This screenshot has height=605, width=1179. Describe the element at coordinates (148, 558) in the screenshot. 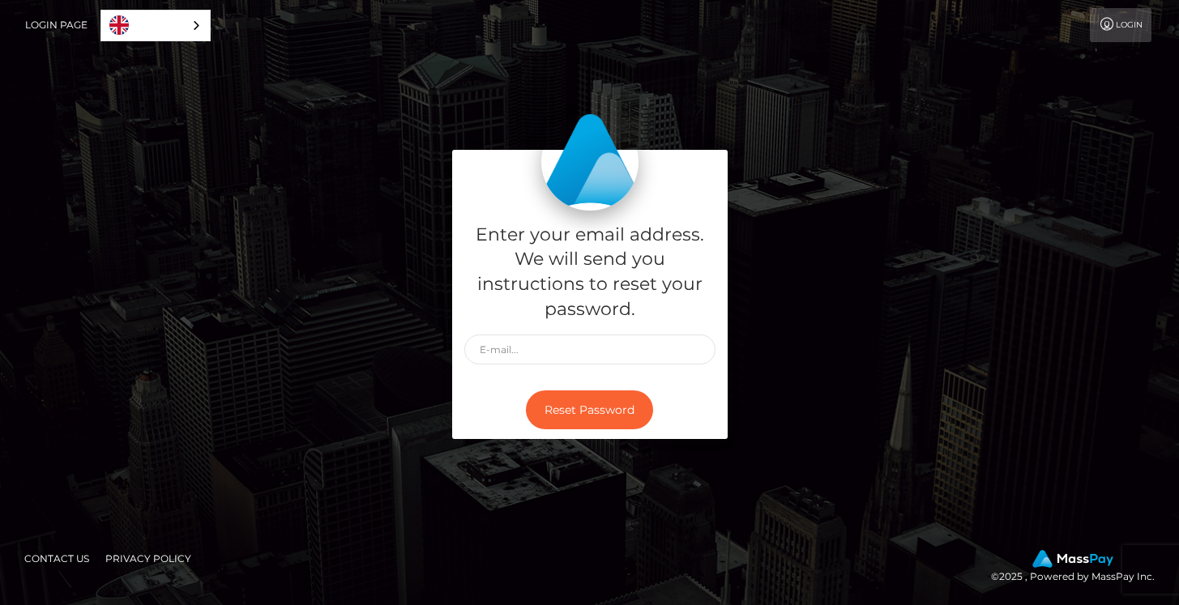

I see `a: Privacy Policy` at that location.